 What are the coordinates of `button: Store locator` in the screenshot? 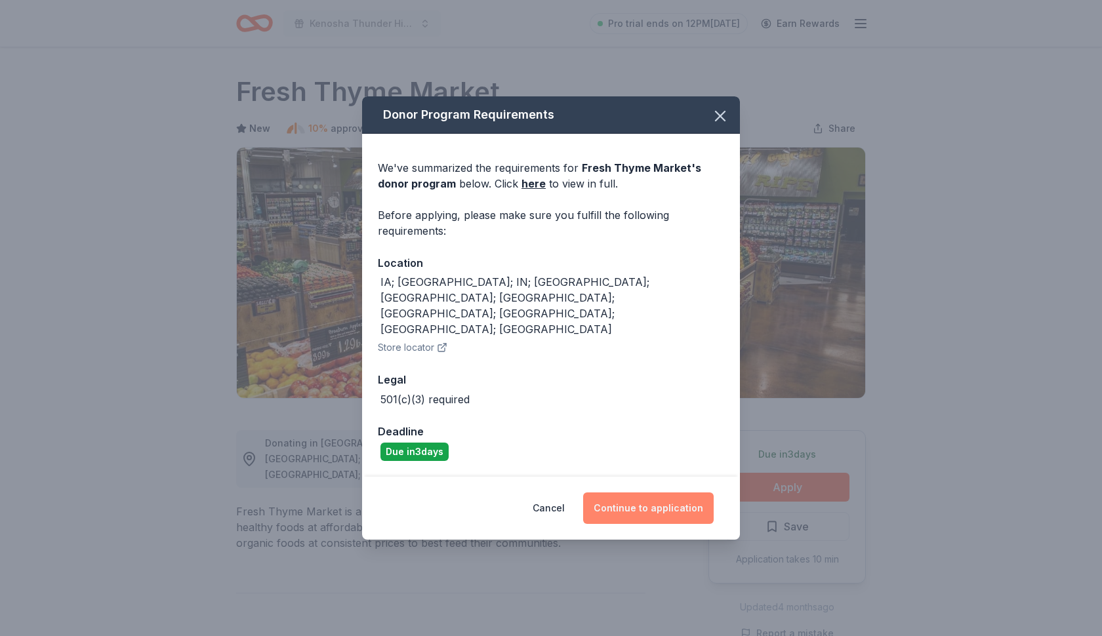 It's located at (413, 348).